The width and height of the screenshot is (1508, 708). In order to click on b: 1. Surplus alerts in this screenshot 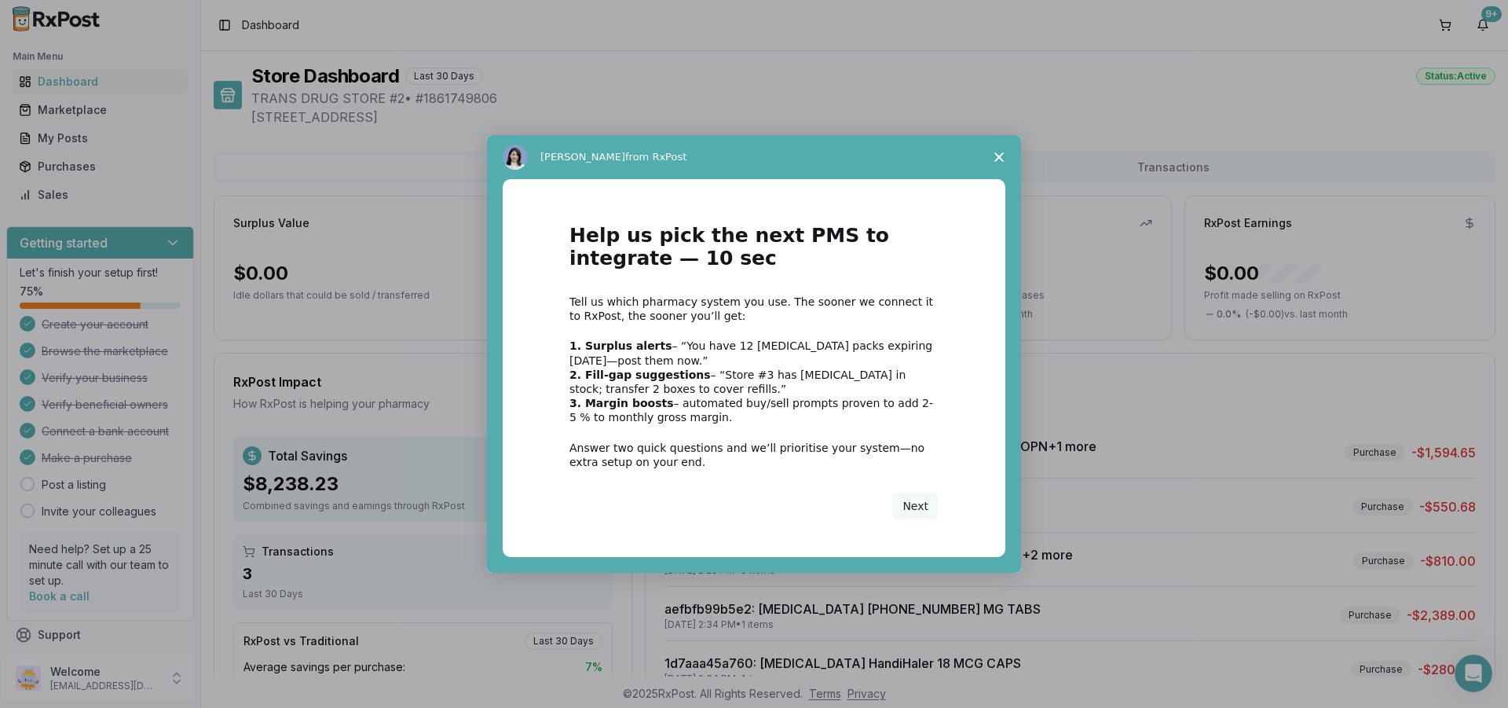, I will do `click(620, 346)`.